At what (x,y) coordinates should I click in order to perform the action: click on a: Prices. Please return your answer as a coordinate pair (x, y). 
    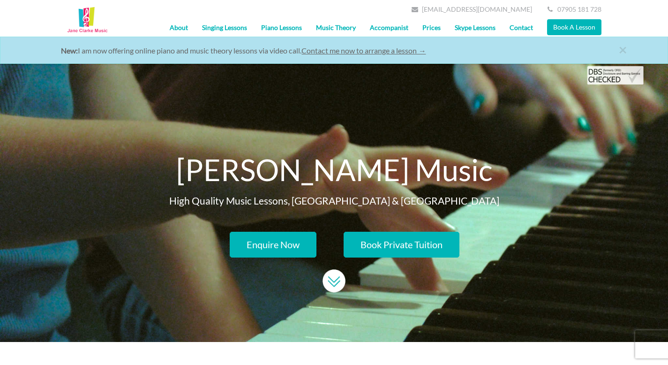
    Looking at the image, I should click on (431, 28).